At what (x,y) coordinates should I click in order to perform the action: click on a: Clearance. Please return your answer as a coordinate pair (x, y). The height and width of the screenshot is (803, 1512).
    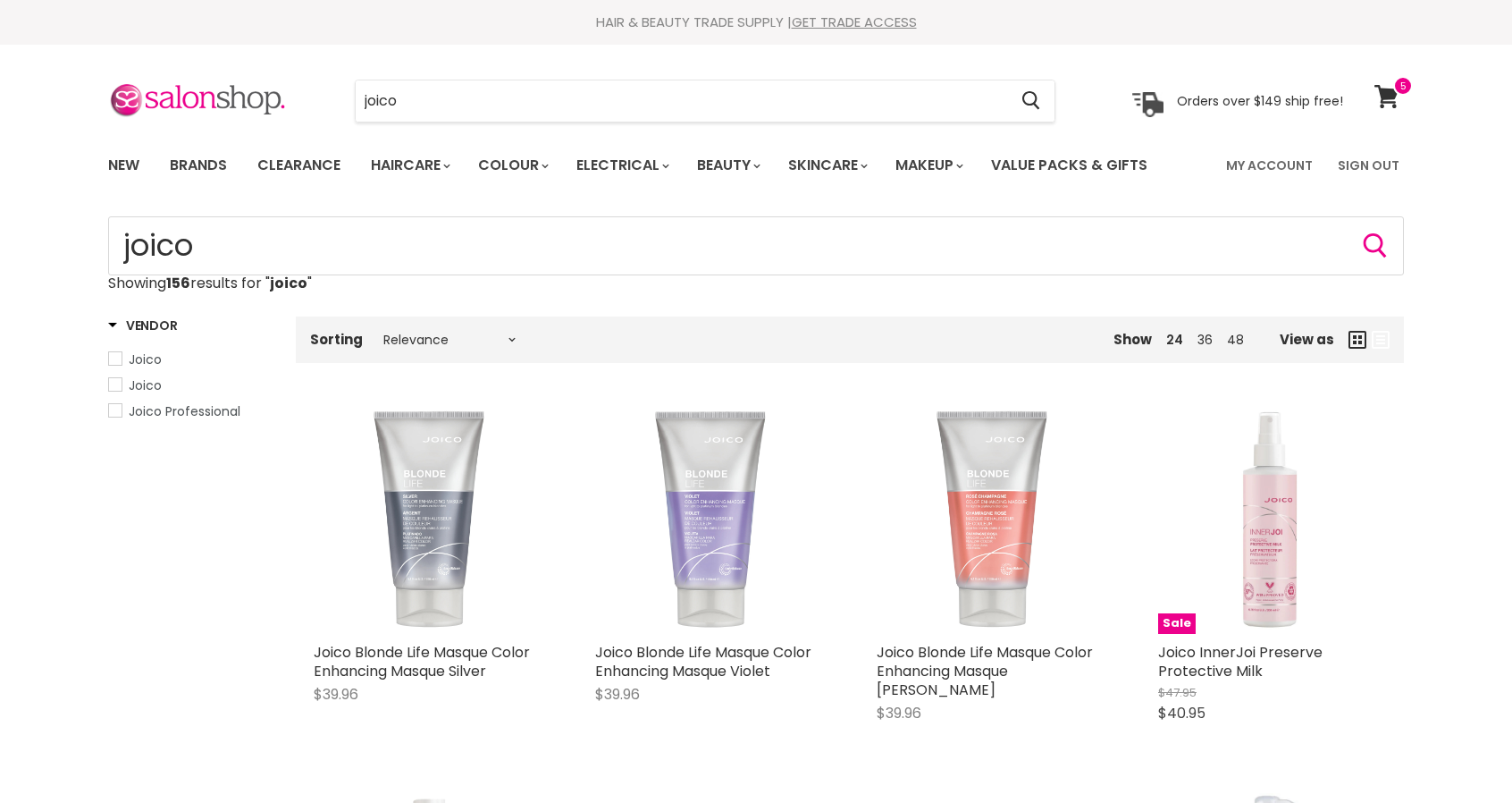
    Looking at the image, I should click on (299, 165).